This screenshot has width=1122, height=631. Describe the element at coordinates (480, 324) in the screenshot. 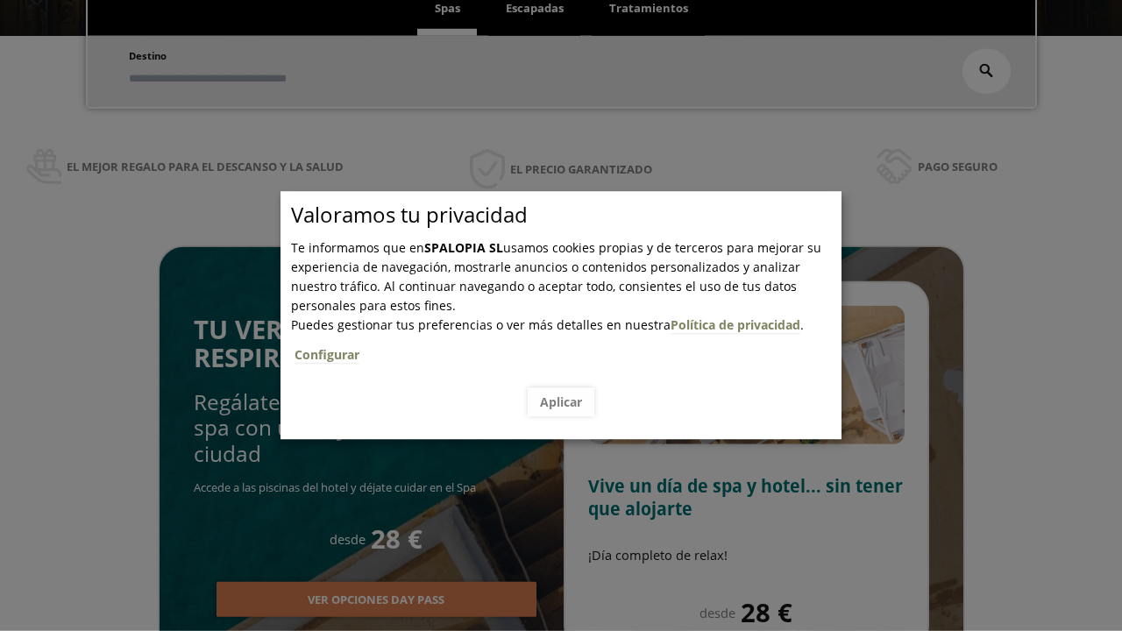

I see `span: Puedes gestionar tus preferencias o ver más detalles en nuestra` at that location.